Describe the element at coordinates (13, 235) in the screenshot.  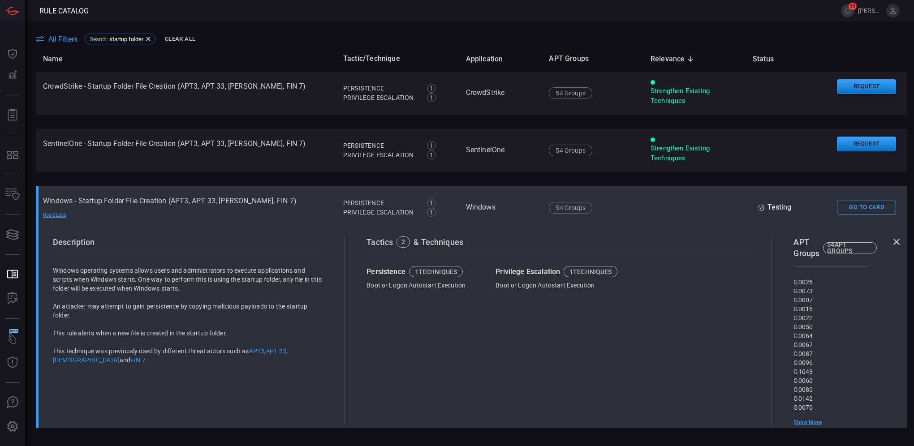
I see `button: Cards` at that location.